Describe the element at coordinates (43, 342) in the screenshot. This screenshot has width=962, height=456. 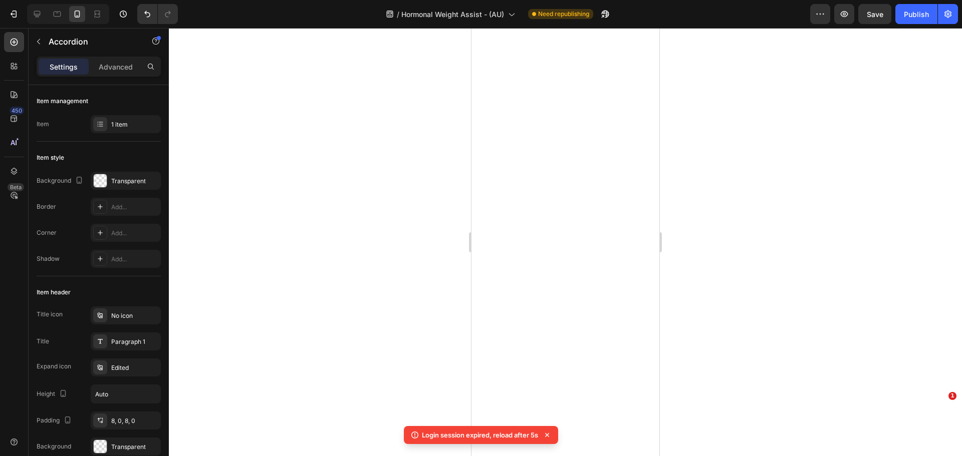
I see `div: Title` at that location.